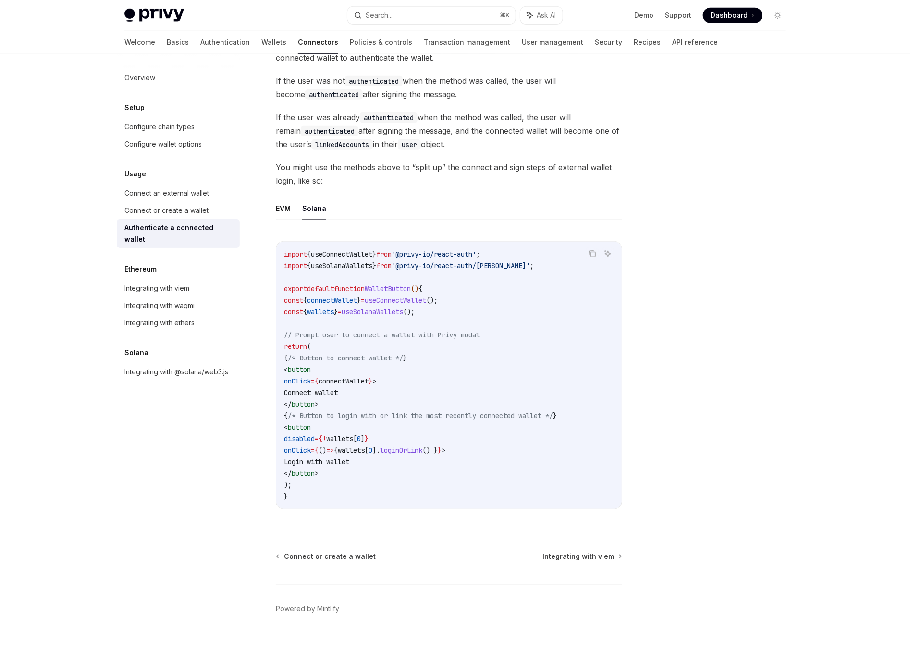  What do you see at coordinates (647, 42) in the screenshot?
I see `a: Recipes` at bounding box center [647, 42].